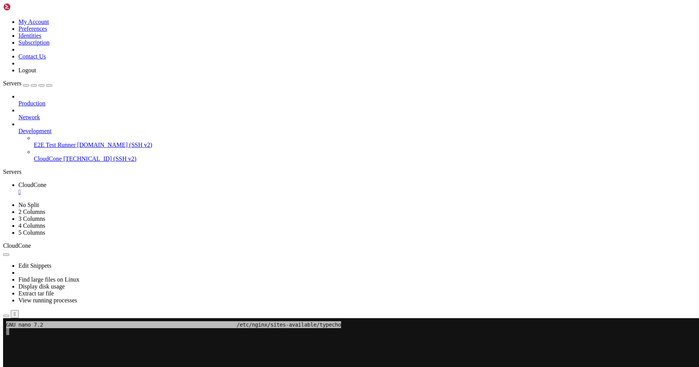 This screenshot has height=367, width=699. I want to click on x-row: Help Write Out Where Is Cut Execute Location Undo Set Mark To Bracket Previous Back, so click(301, 304).